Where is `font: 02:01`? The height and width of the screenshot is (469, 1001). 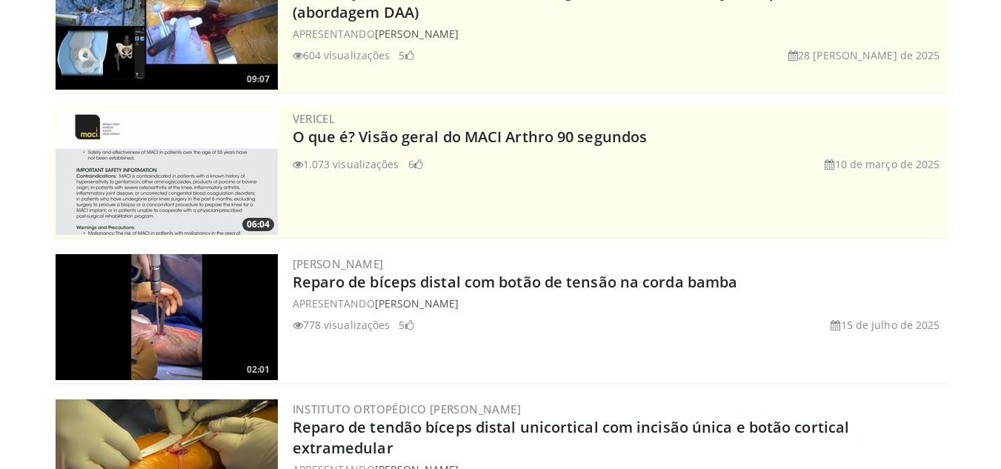
font: 02:01 is located at coordinates (258, 369).